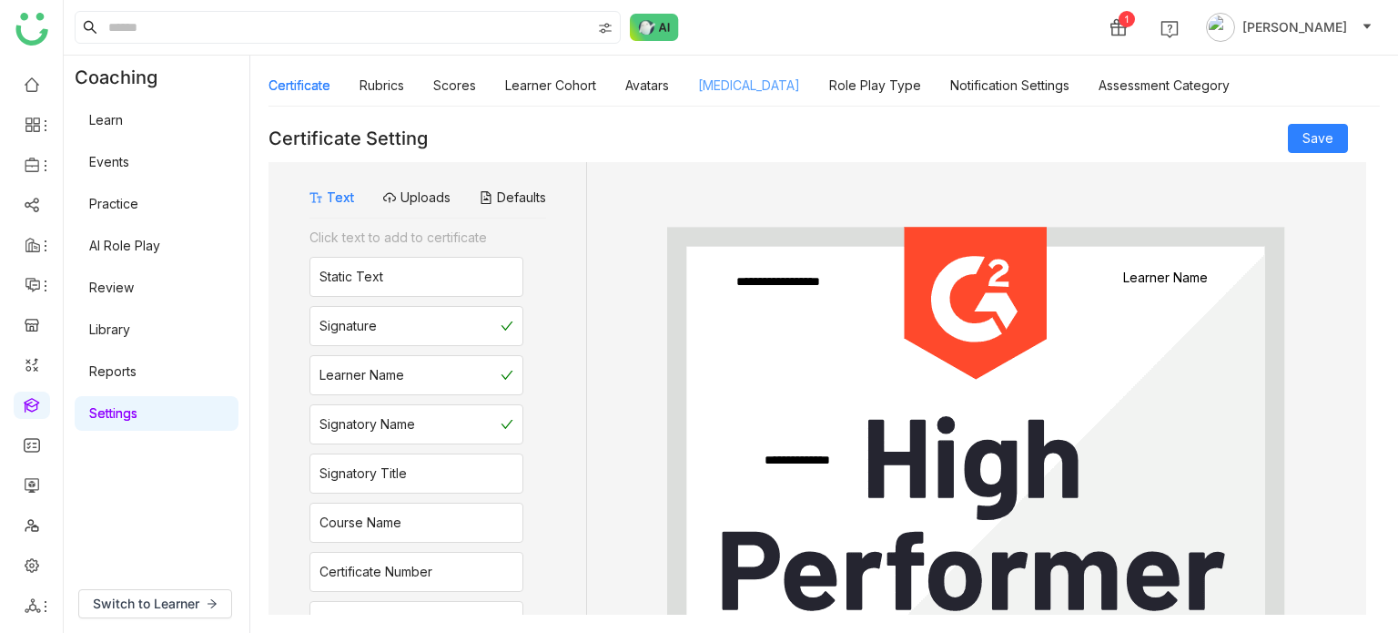 This screenshot has width=1398, height=633. Describe the element at coordinates (605, 28) in the screenshot. I see `img: search-type.svg` at that location.